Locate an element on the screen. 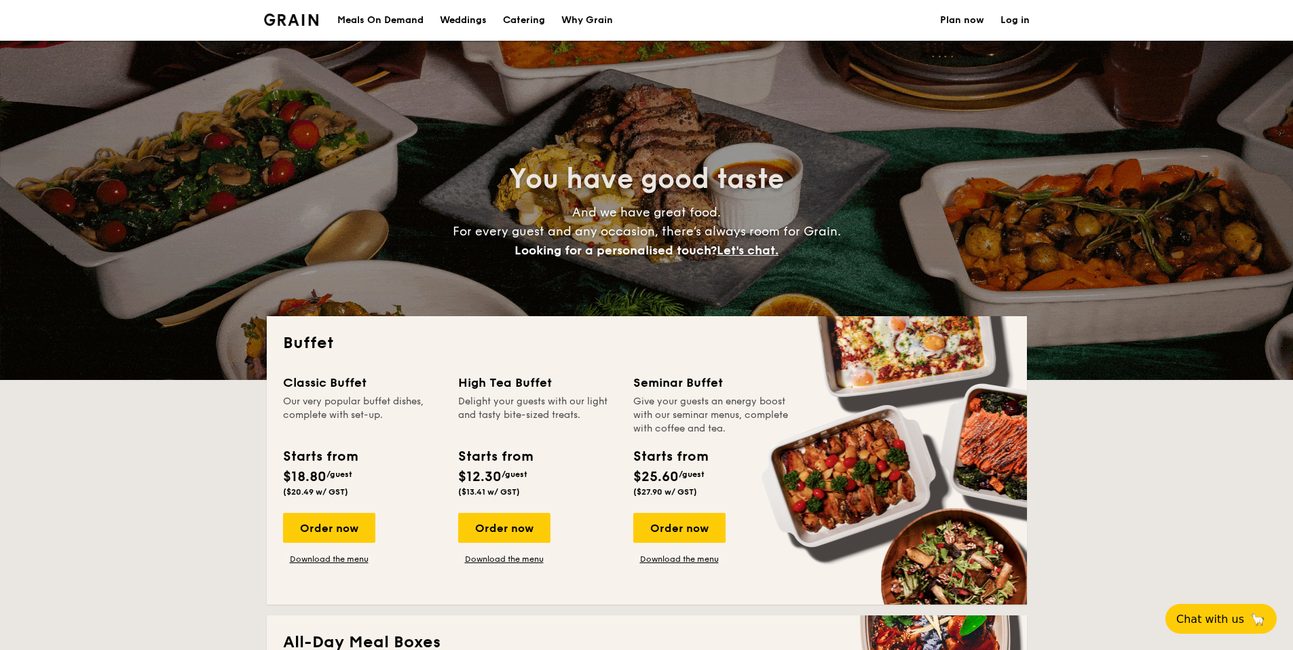 The image size is (1293, 650). span: $18.80 is located at coordinates (305, 477).